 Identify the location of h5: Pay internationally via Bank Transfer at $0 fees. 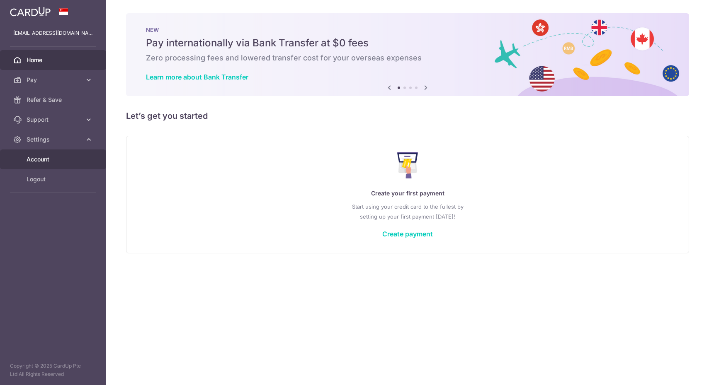
(407, 43).